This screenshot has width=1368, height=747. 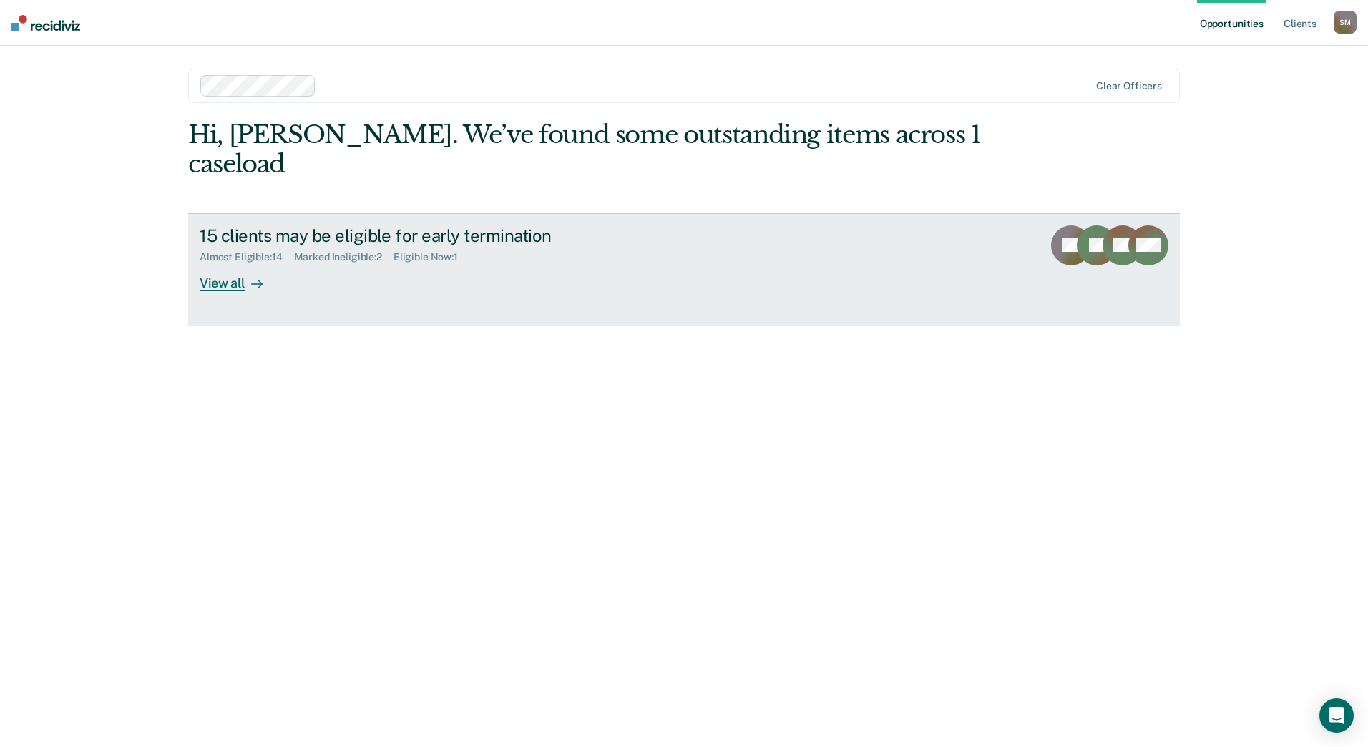 I want to click on div: 15 clients may be eligible for early termination, so click(x=451, y=235).